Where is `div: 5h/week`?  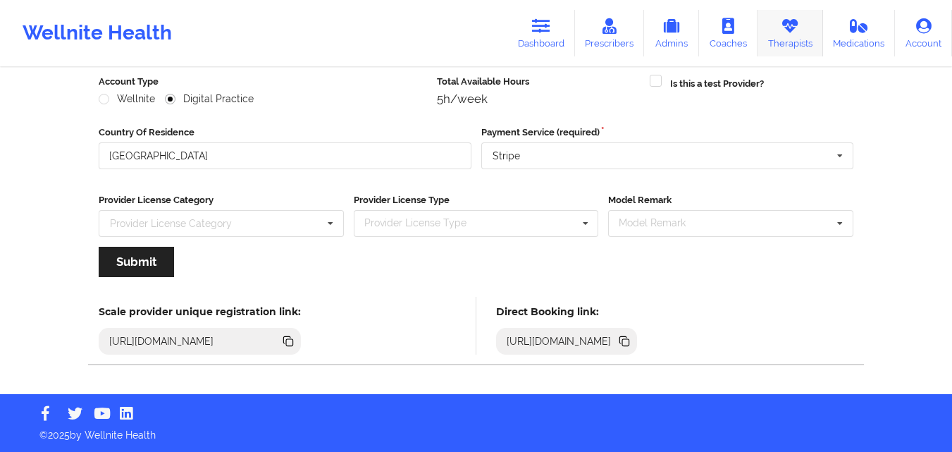 div: 5h/week is located at coordinates (539, 99).